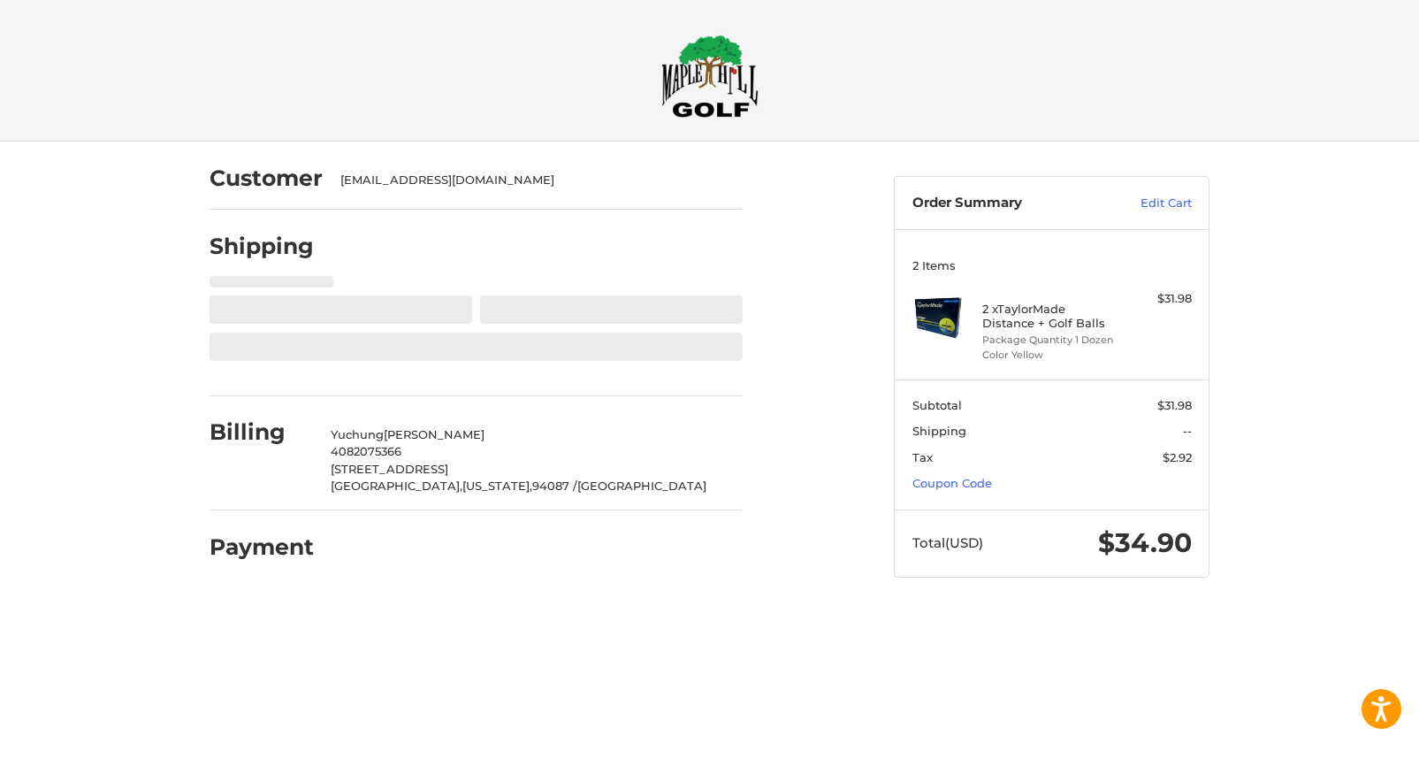 Image resolution: width=1419 pixels, height=782 pixels. What do you see at coordinates (1050, 340) in the screenshot?
I see `li: Package Quantity 1 Dozen` at bounding box center [1050, 340].